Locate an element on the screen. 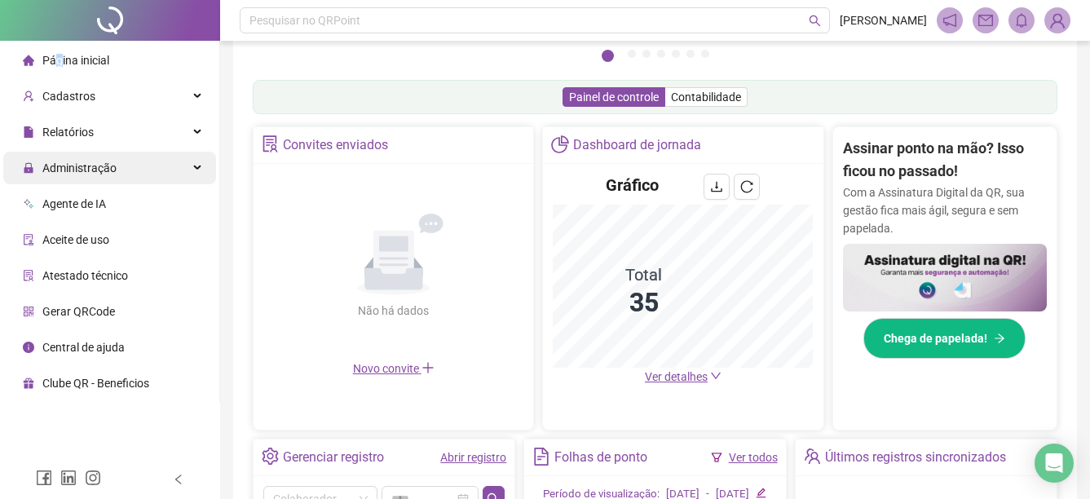  span: arrow-right is located at coordinates (999, 338).